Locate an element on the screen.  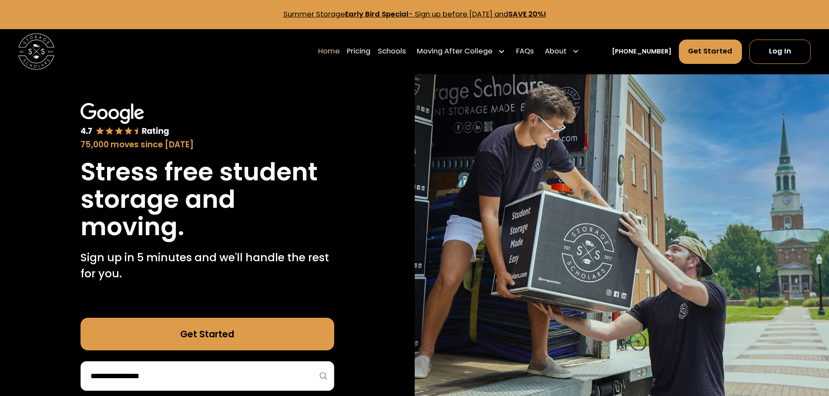
a: Schools is located at coordinates (392, 51).